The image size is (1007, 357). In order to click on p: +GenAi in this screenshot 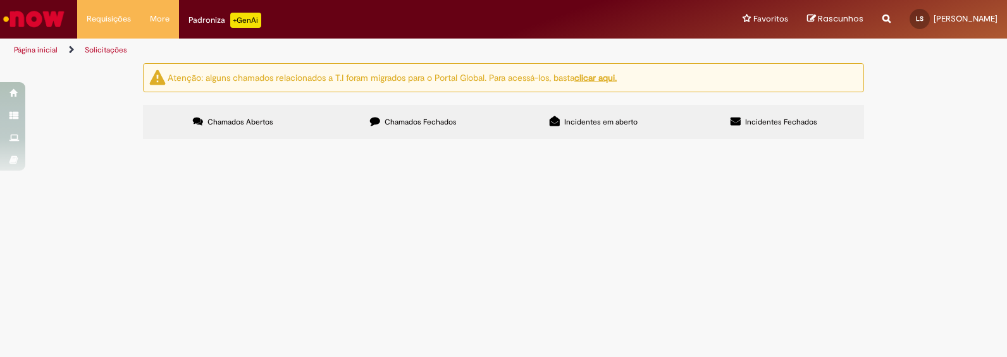, I will do `click(245, 20)`.